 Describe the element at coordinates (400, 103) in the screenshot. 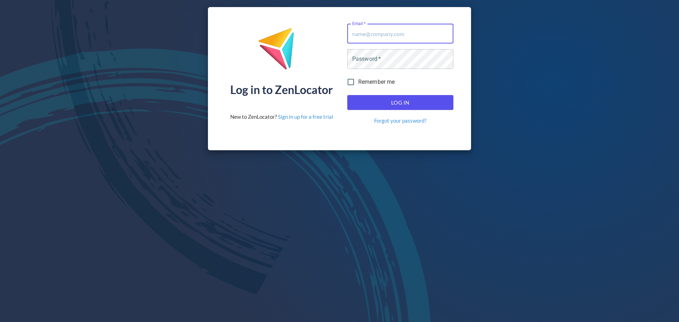

I see `button: Log In` at that location.